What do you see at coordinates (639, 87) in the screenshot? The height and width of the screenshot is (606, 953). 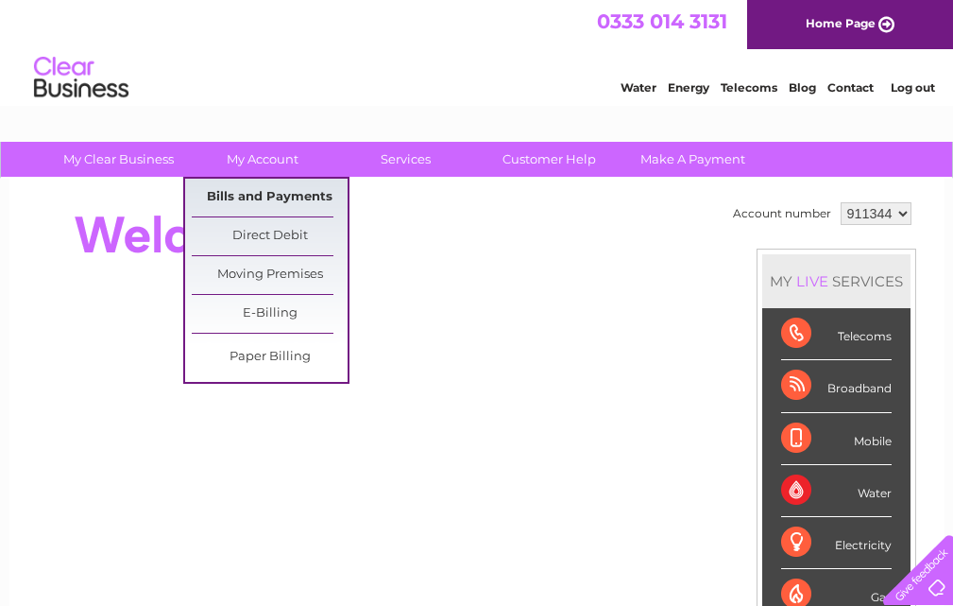 I see `a: Water` at bounding box center [639, 87].